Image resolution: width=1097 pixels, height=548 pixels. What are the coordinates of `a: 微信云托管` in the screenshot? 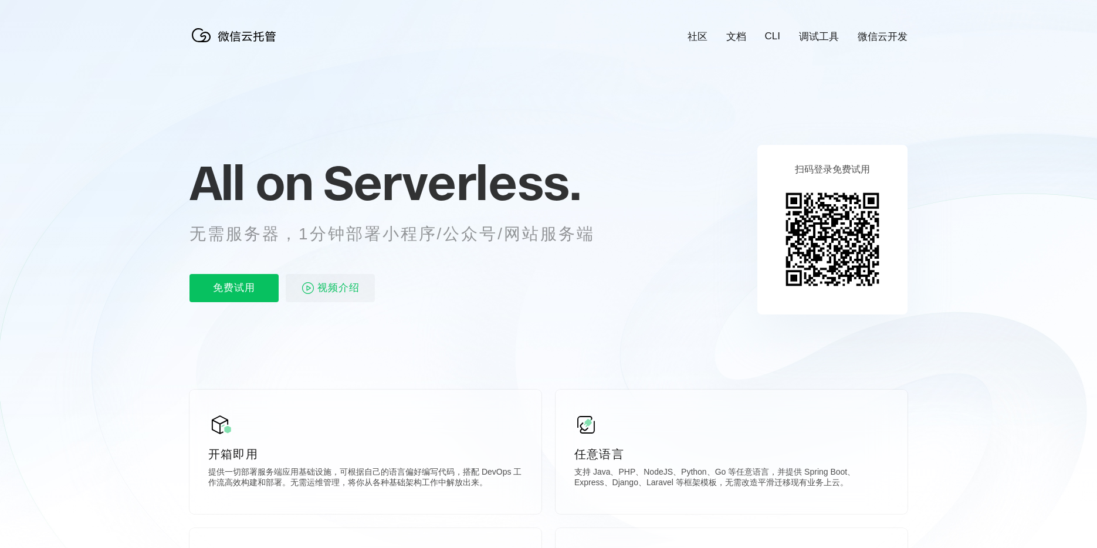 It's located at (236, 43).